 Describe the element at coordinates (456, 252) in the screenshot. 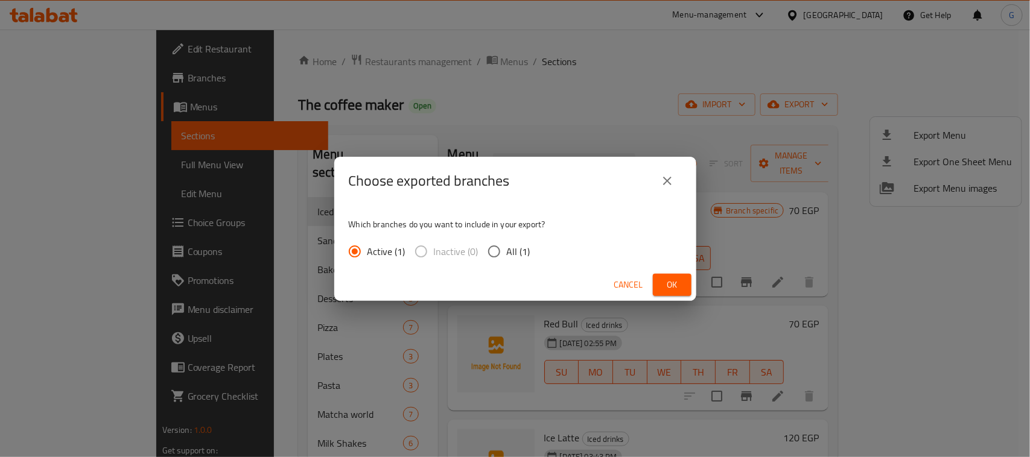

I see `span: Inactive (0)` at that location.